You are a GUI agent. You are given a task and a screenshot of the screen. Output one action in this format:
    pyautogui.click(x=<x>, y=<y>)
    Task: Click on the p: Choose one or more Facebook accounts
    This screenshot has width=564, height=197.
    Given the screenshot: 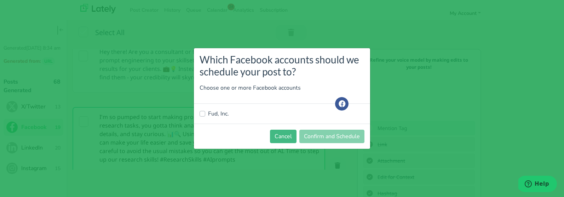 What is the action you would take?
    pyautogui.click(x=282, y=88)
    